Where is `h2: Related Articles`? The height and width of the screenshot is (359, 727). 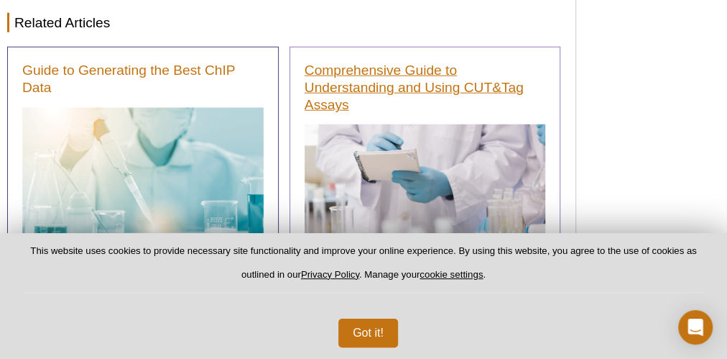 h2: Related Articles is located at coordinates (284, 22).